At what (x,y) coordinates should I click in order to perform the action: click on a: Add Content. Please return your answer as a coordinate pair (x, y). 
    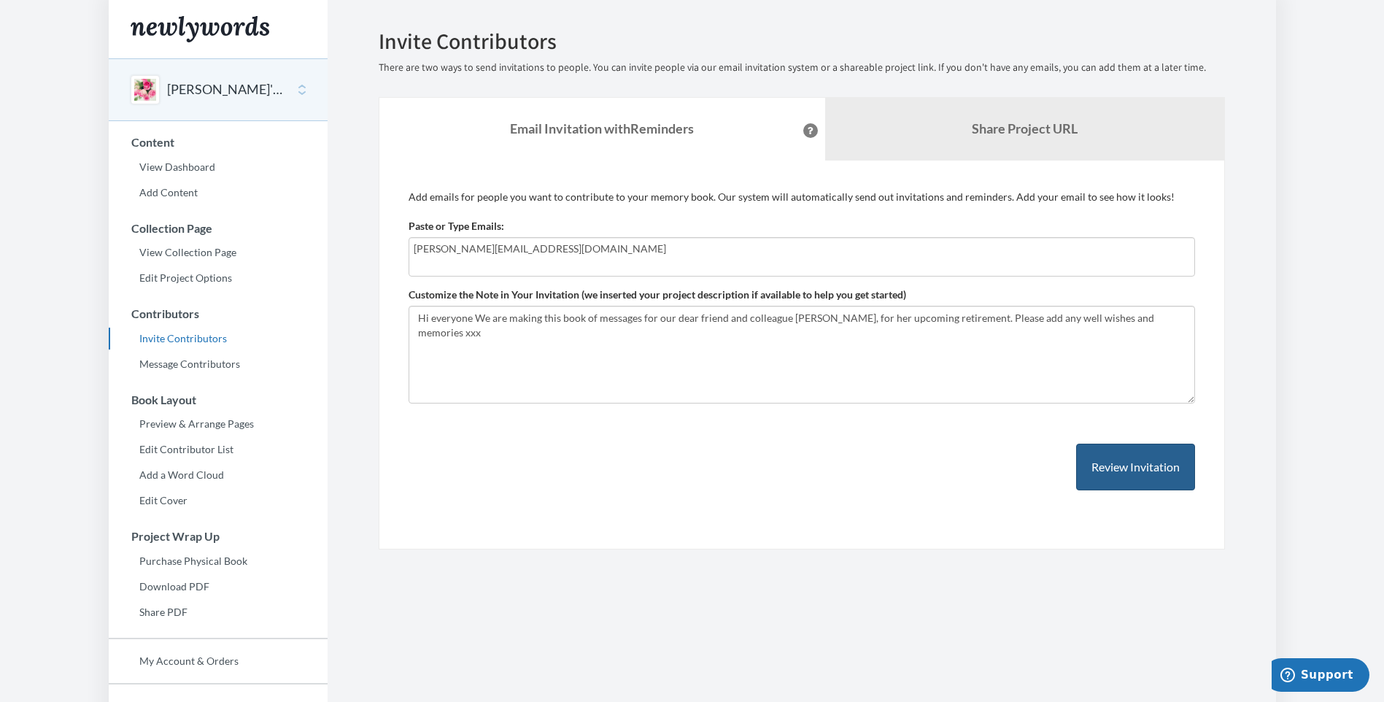
    Looking at the image, I should click on (218, 193).